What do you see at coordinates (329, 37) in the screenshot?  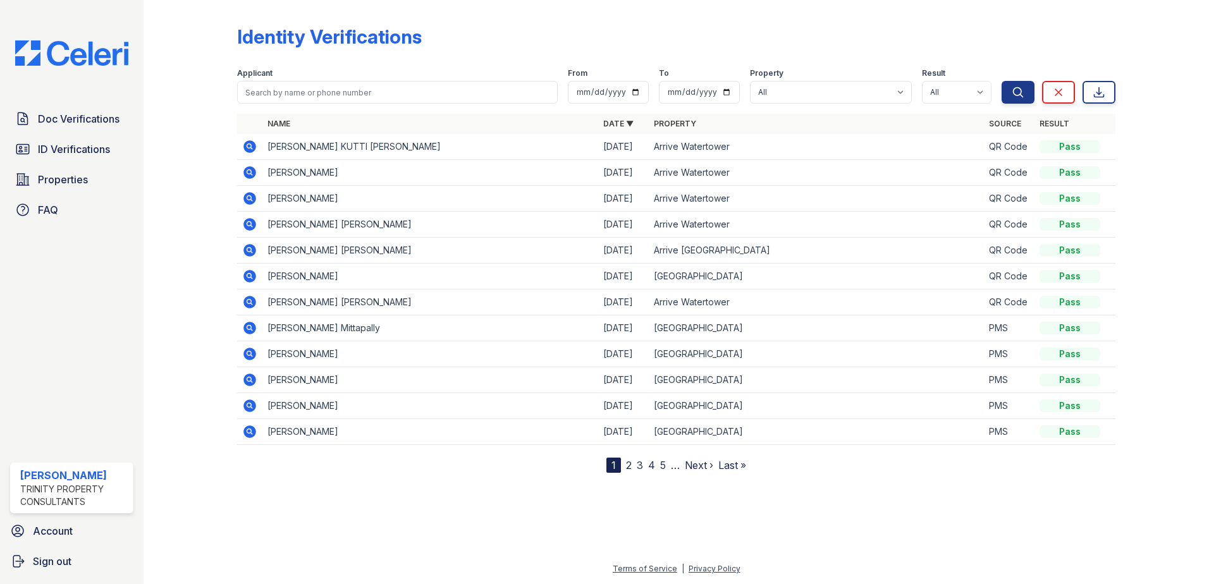 I see `div: Identity Verifications` at bounding box center [329, 37].